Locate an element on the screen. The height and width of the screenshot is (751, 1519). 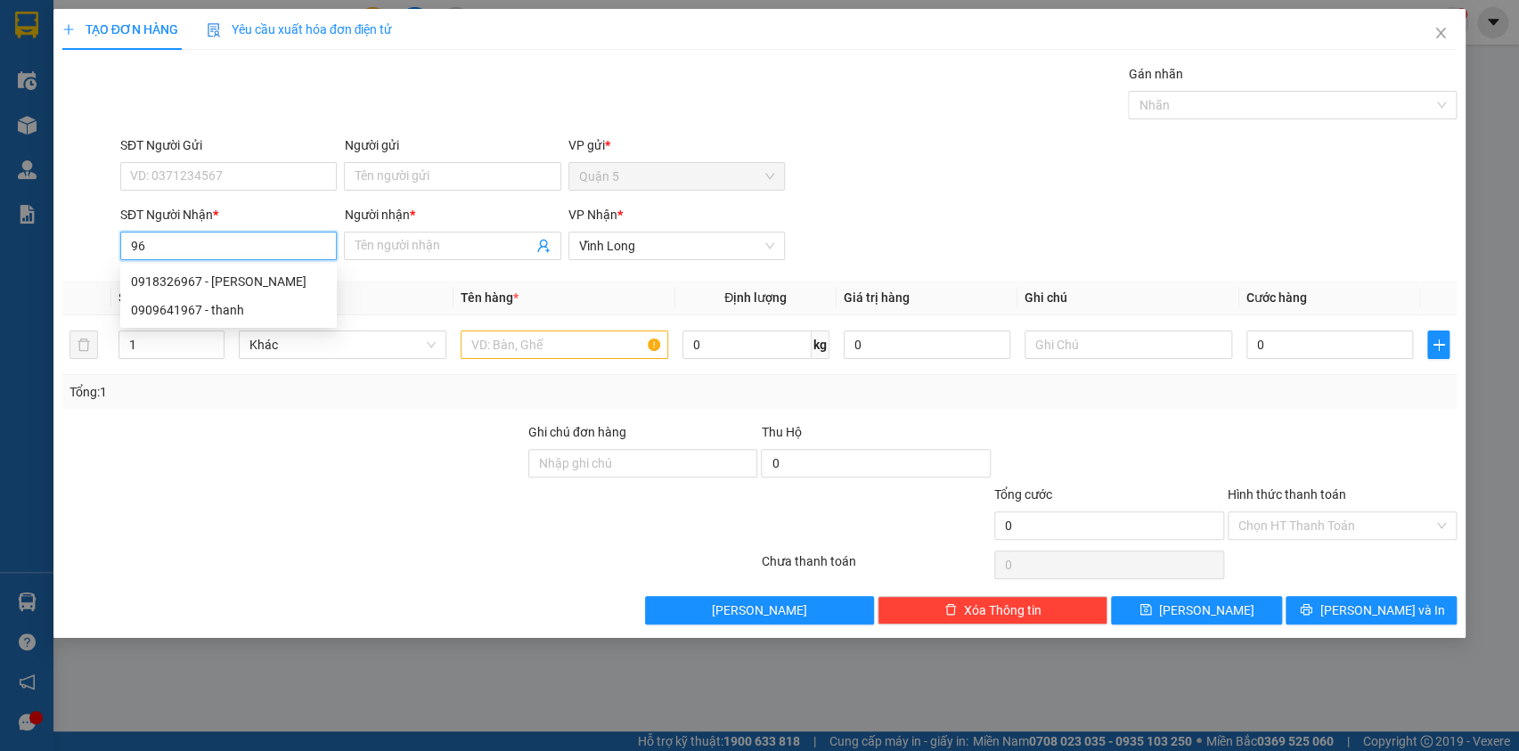
span: printer is located at coordinates (1306, 610).